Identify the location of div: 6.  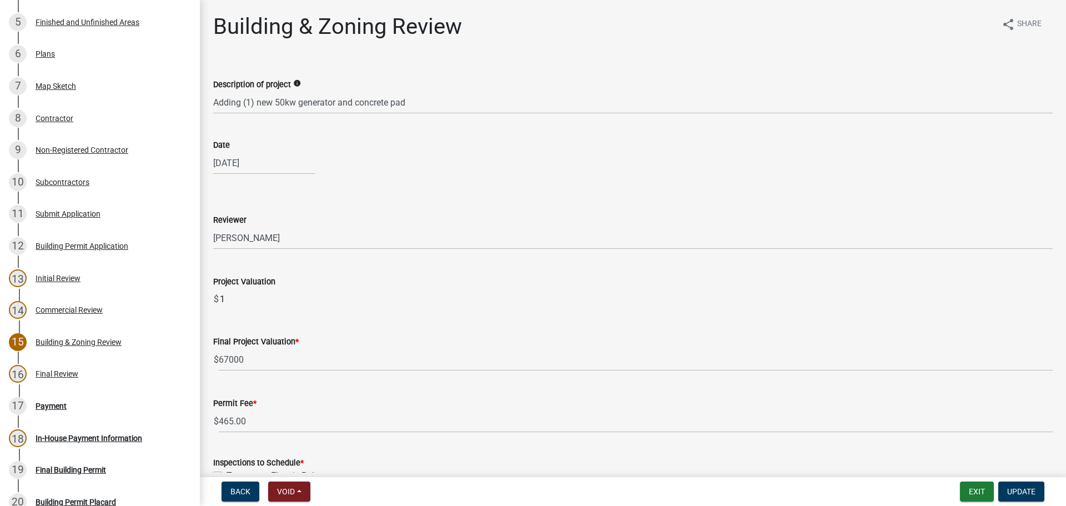
(18, 54).